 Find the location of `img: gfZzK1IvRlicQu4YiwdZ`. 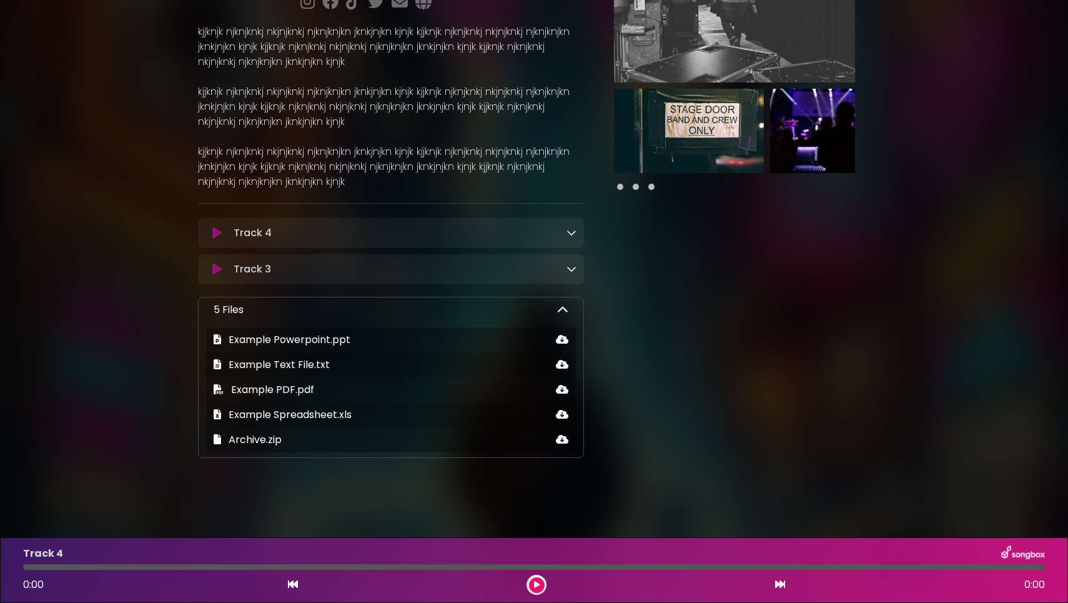

img: gfZzK1IvRlicQu4YiwdZ is located at coordinates (845, 131).